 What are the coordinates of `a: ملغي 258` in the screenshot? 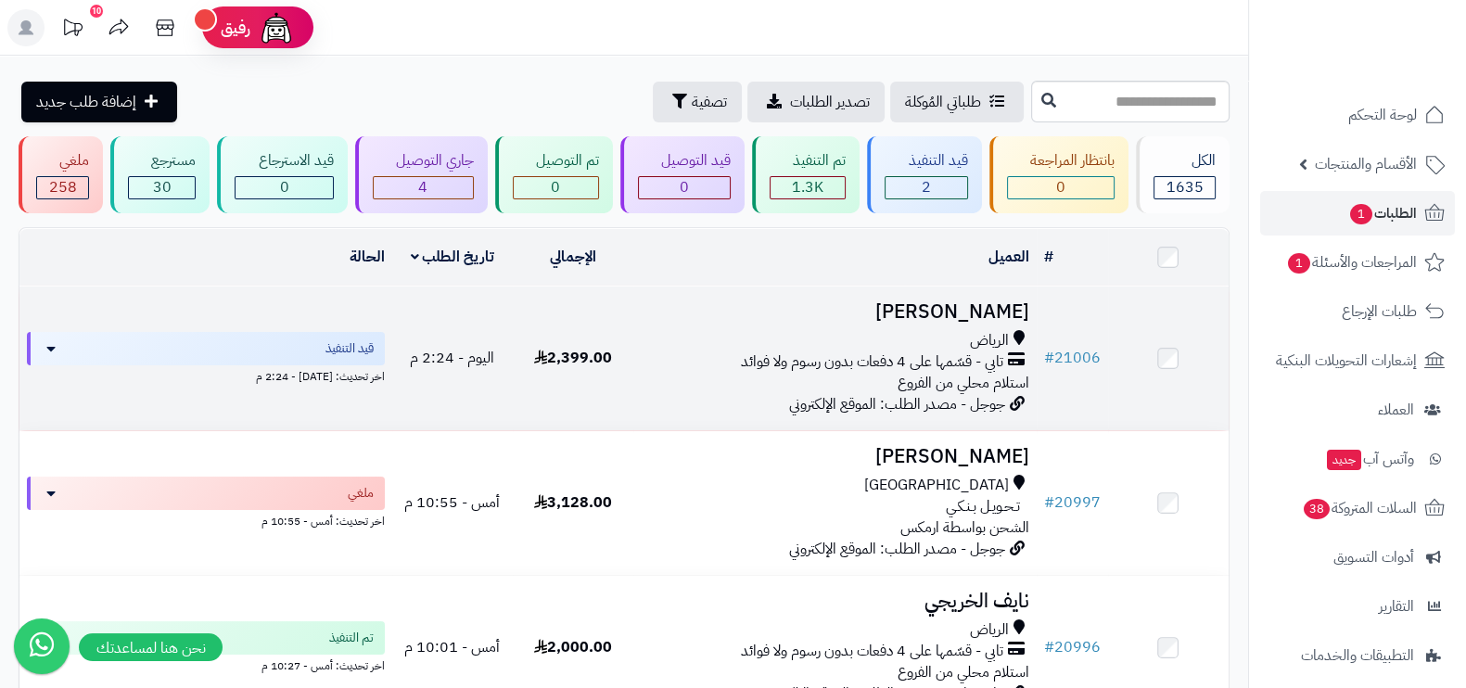 It's located at (60, 174).